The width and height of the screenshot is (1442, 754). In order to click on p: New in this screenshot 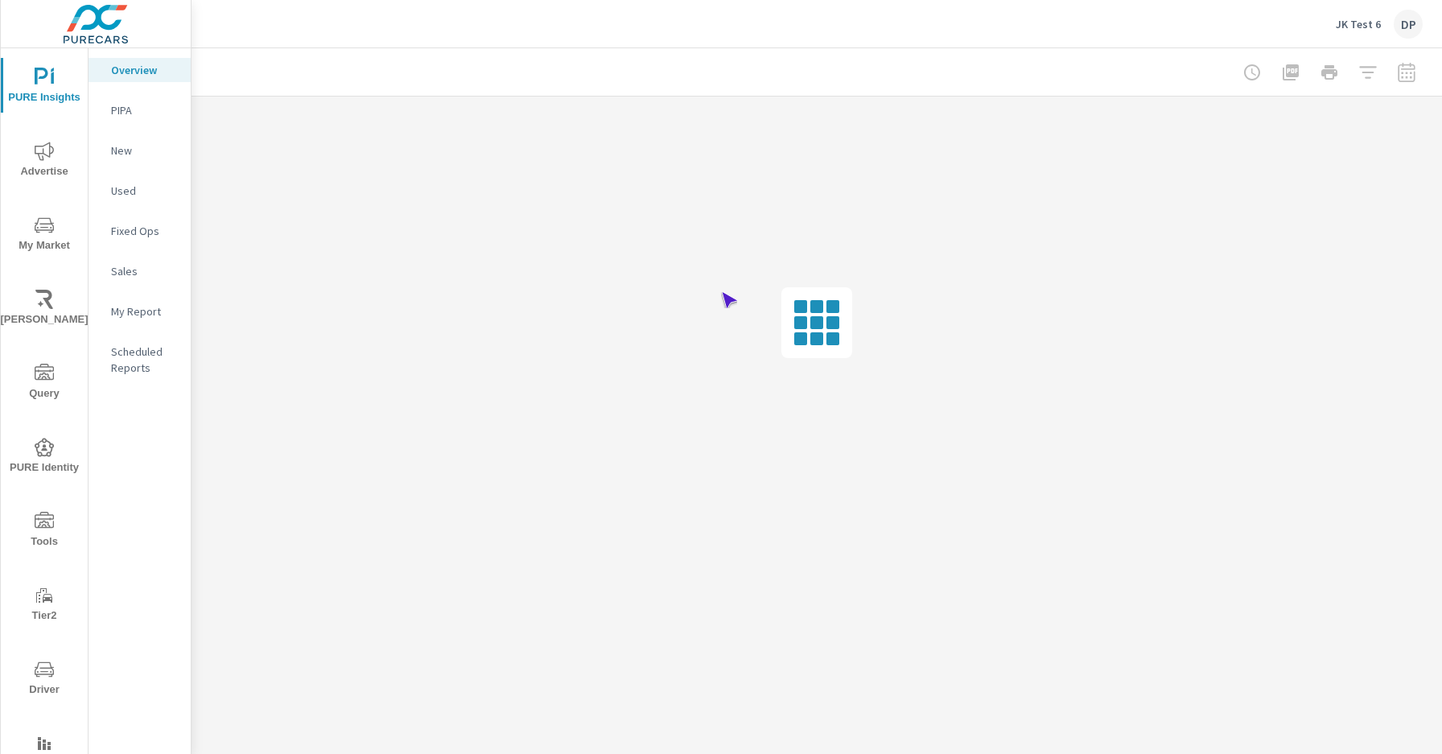, I will do `click(144, 150)`.